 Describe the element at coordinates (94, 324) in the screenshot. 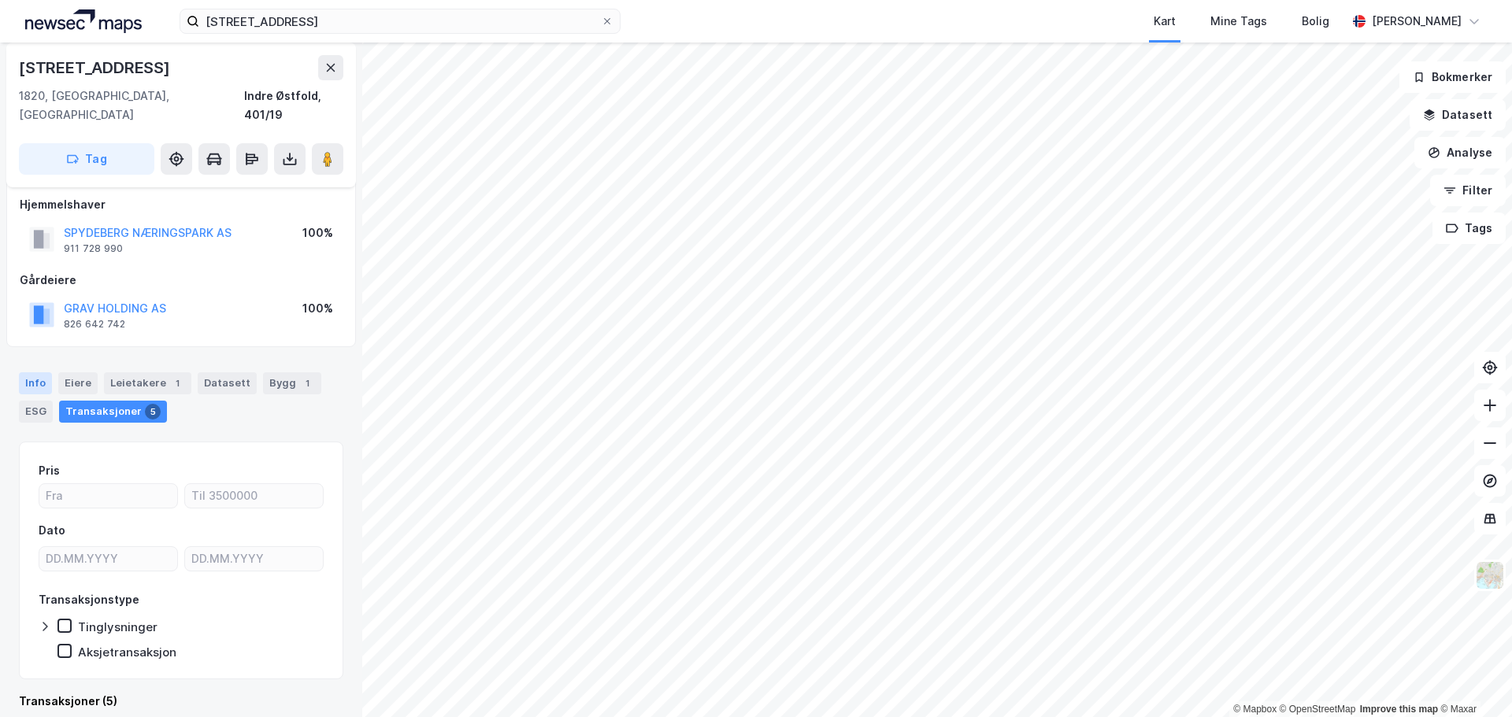

I see `div: 826 642 742` at that location.